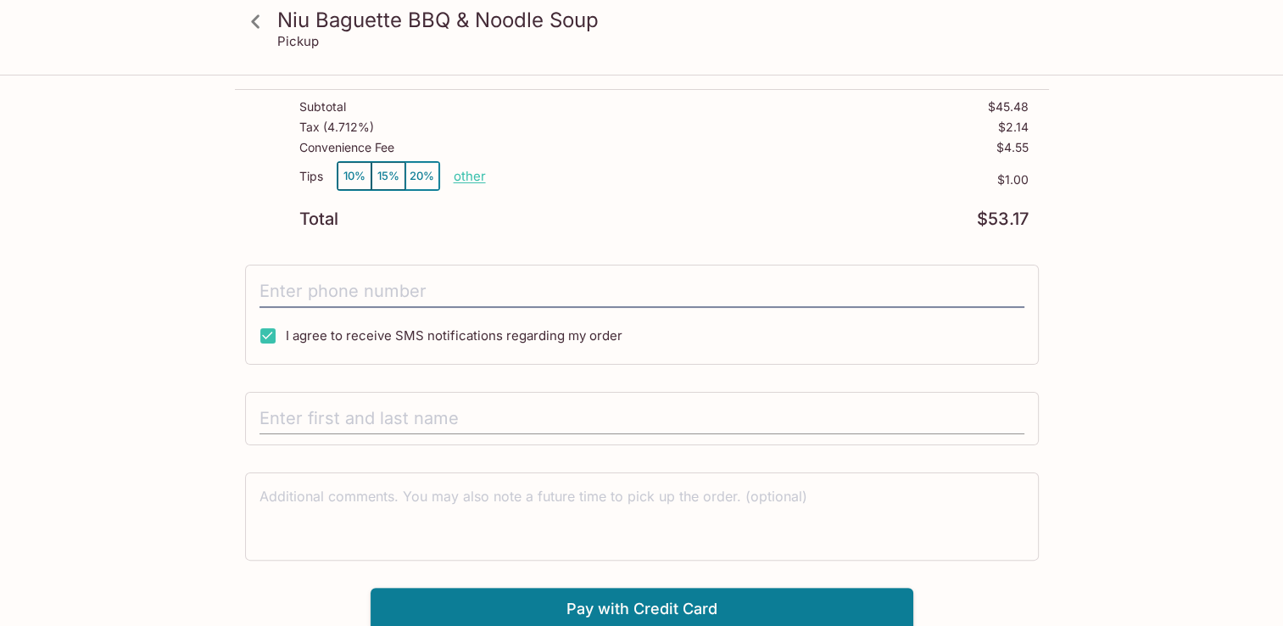 The image size is (1283, 626). I want to click on p: Tips, so click(311, 176).